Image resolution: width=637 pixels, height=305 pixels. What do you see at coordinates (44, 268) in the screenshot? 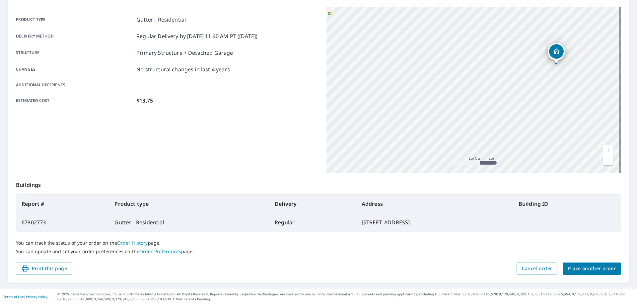
I see `span: Print this page` at bounding box center [44, 268].